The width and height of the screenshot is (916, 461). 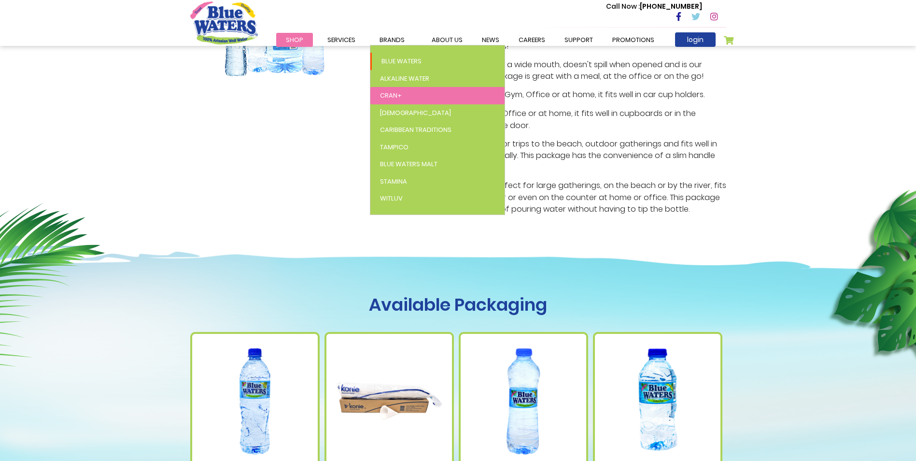 What do you see at coordinates (341, 40) in the screenshot?
I see `span: Services` at bounding box center [341, 40].